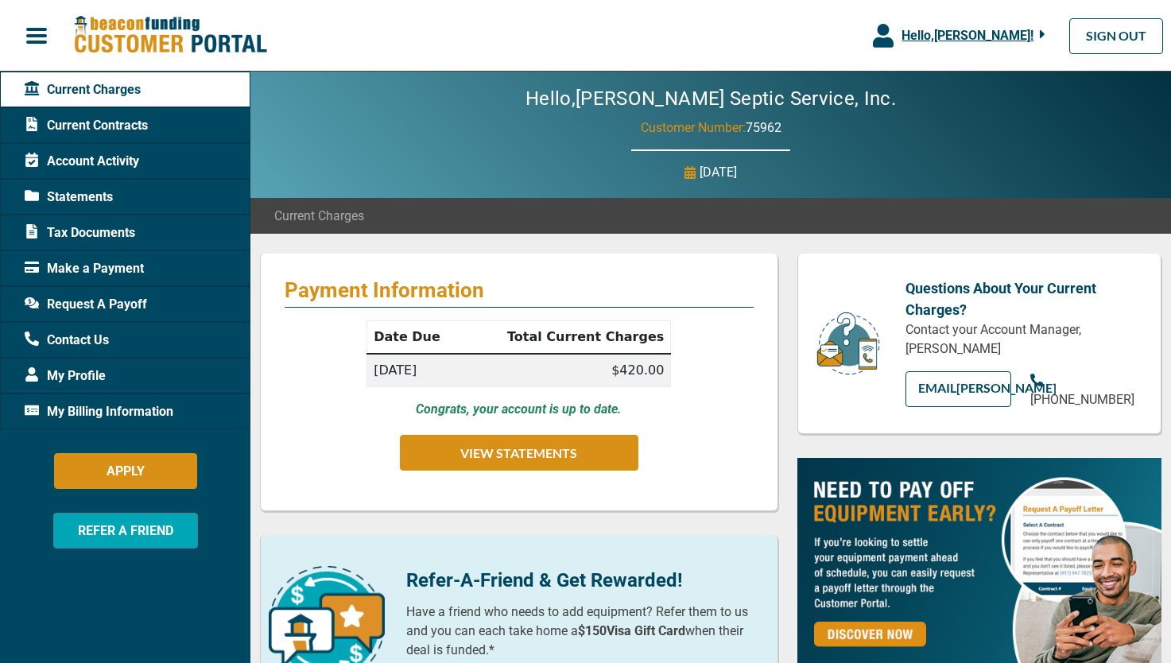  Describe the element at coordinates (631, 630) in the screenshot. I see `b: $150 Visa Gift Card` at that location.